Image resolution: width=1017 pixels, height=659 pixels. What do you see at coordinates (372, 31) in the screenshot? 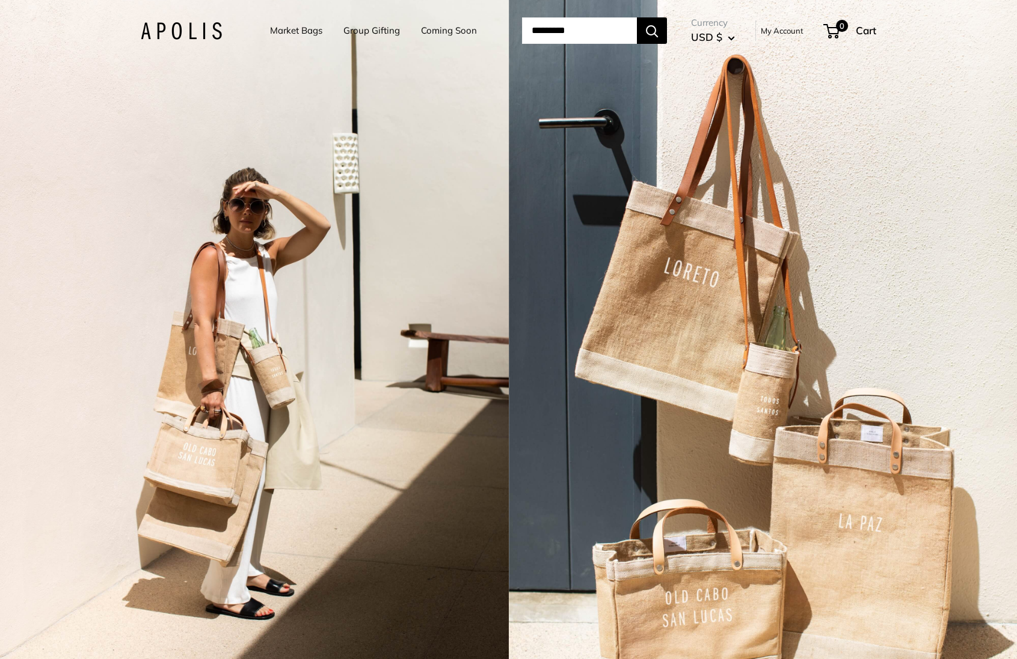
I see `a: Group Gifting` at bounding box center [372, 31].